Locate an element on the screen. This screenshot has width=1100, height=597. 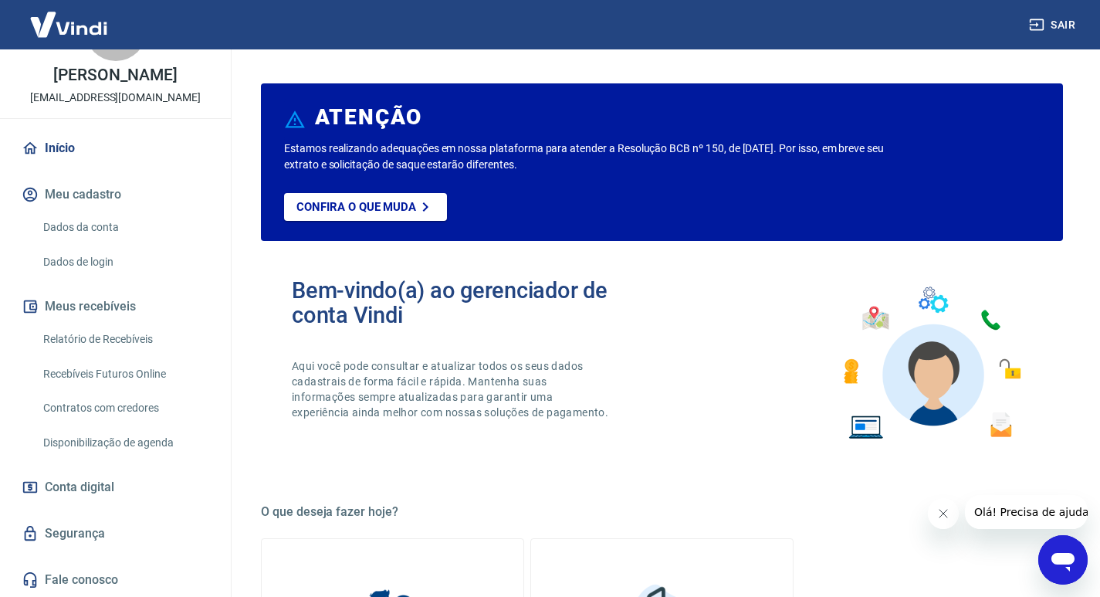
img: Vindi is located at coordinates (69, 24).